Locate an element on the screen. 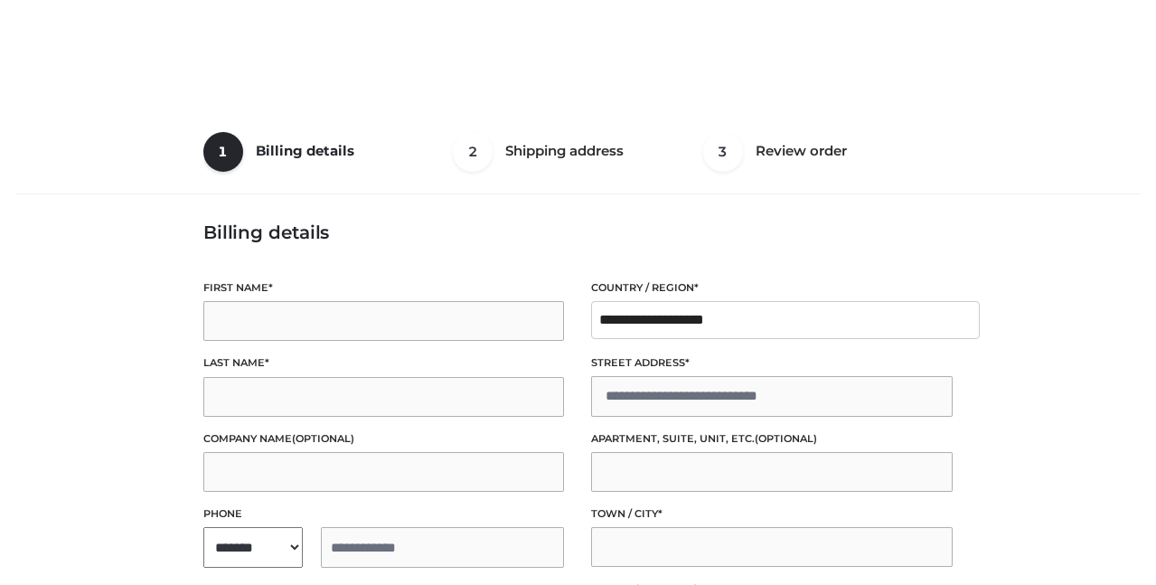 The height and width of the screenshot is (585, 1156). span: 1 is located at coordinates (223, 152).